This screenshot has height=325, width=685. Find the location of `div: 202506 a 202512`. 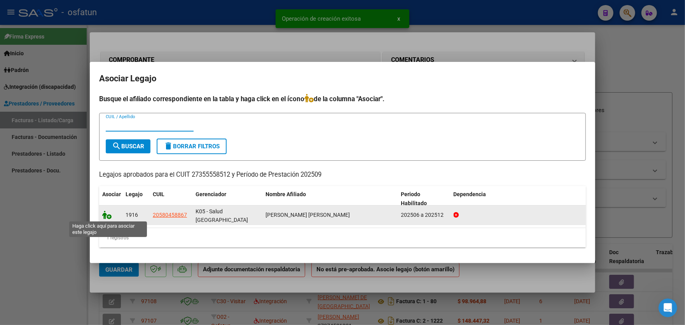

div: 202506 a 202512 is located at coordinates (424, 215).